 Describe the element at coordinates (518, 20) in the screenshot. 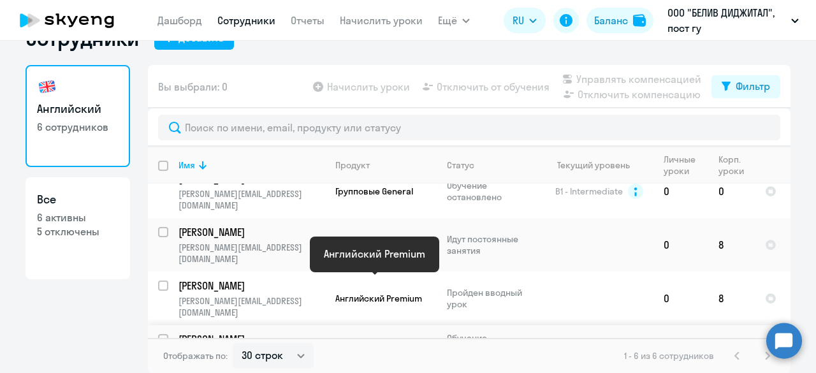

I see `span: RU` at that location.